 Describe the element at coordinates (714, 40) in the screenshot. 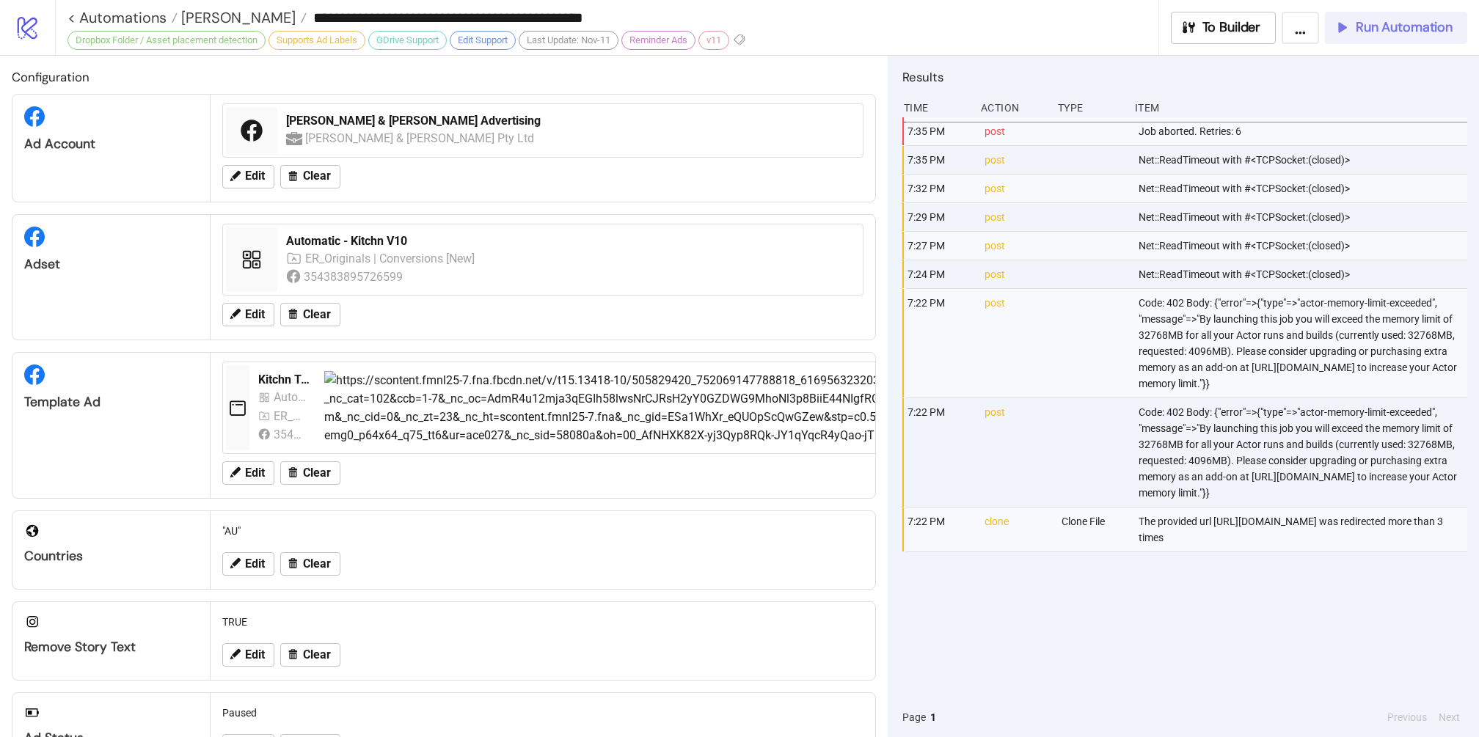

I see `div: v11` at that location.